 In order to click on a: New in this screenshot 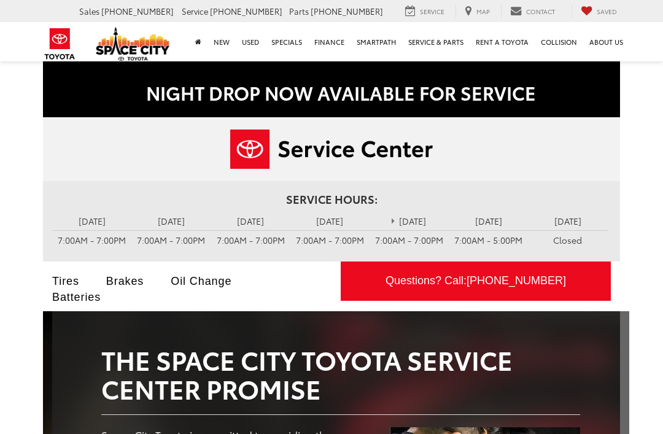, I will do `click(222, 42)`.